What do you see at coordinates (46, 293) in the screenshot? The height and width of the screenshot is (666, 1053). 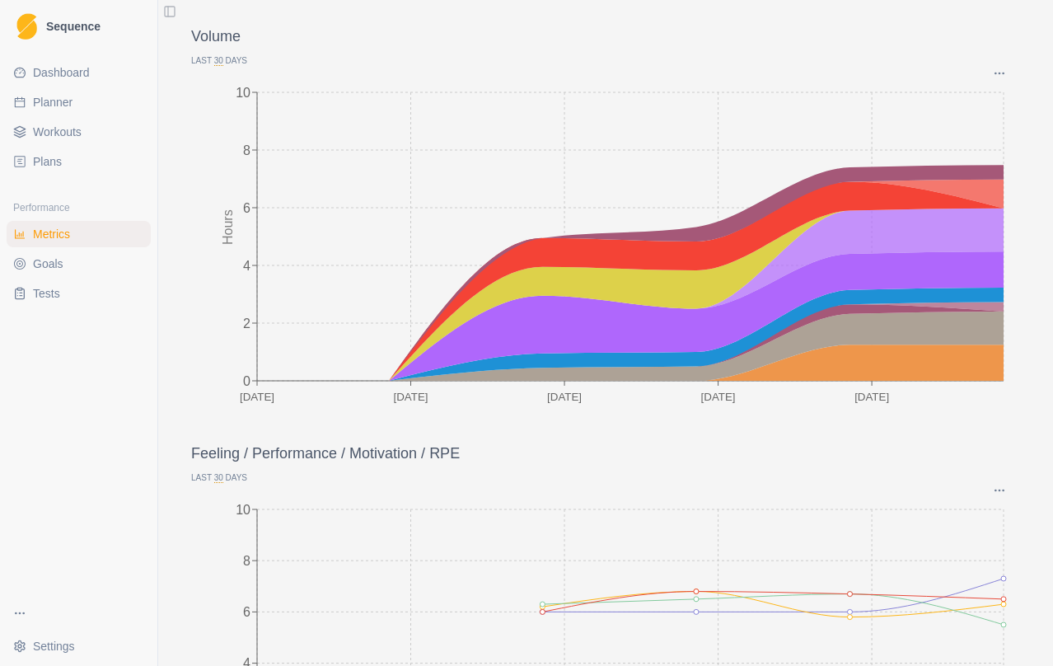 I see `span: Tests` at bounding box center [46, 293].